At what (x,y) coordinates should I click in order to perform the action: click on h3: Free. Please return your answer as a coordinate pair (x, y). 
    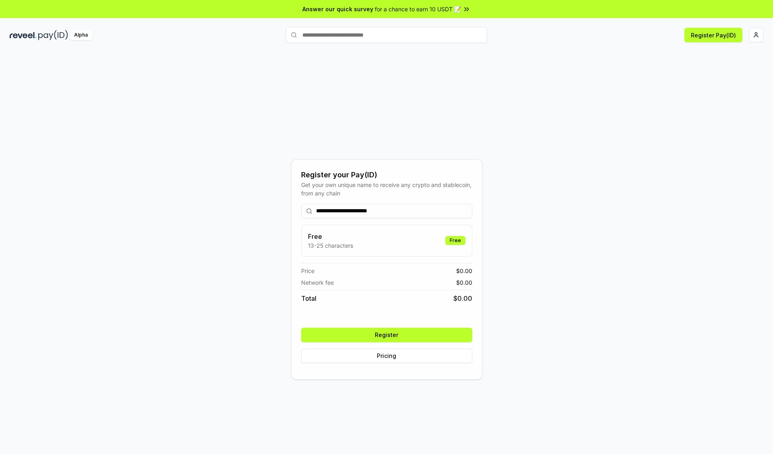
    Looking at the image, I should click on (330, 237).